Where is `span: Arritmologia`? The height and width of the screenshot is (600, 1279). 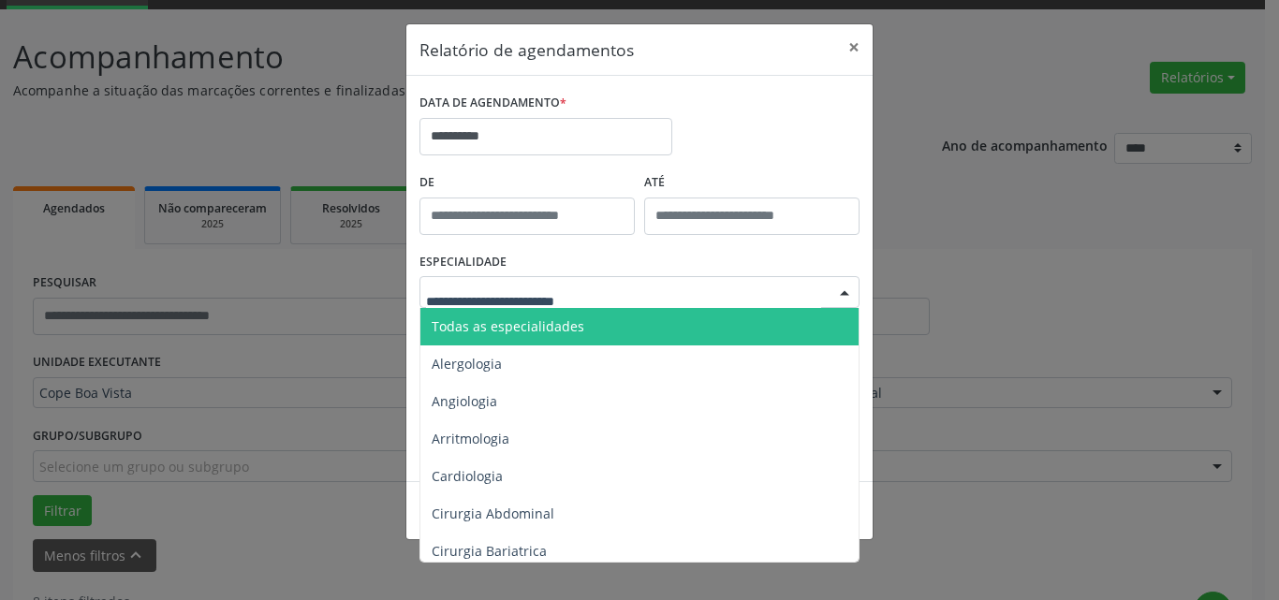
span: Arritmologia is located at coordinates (470, 438).